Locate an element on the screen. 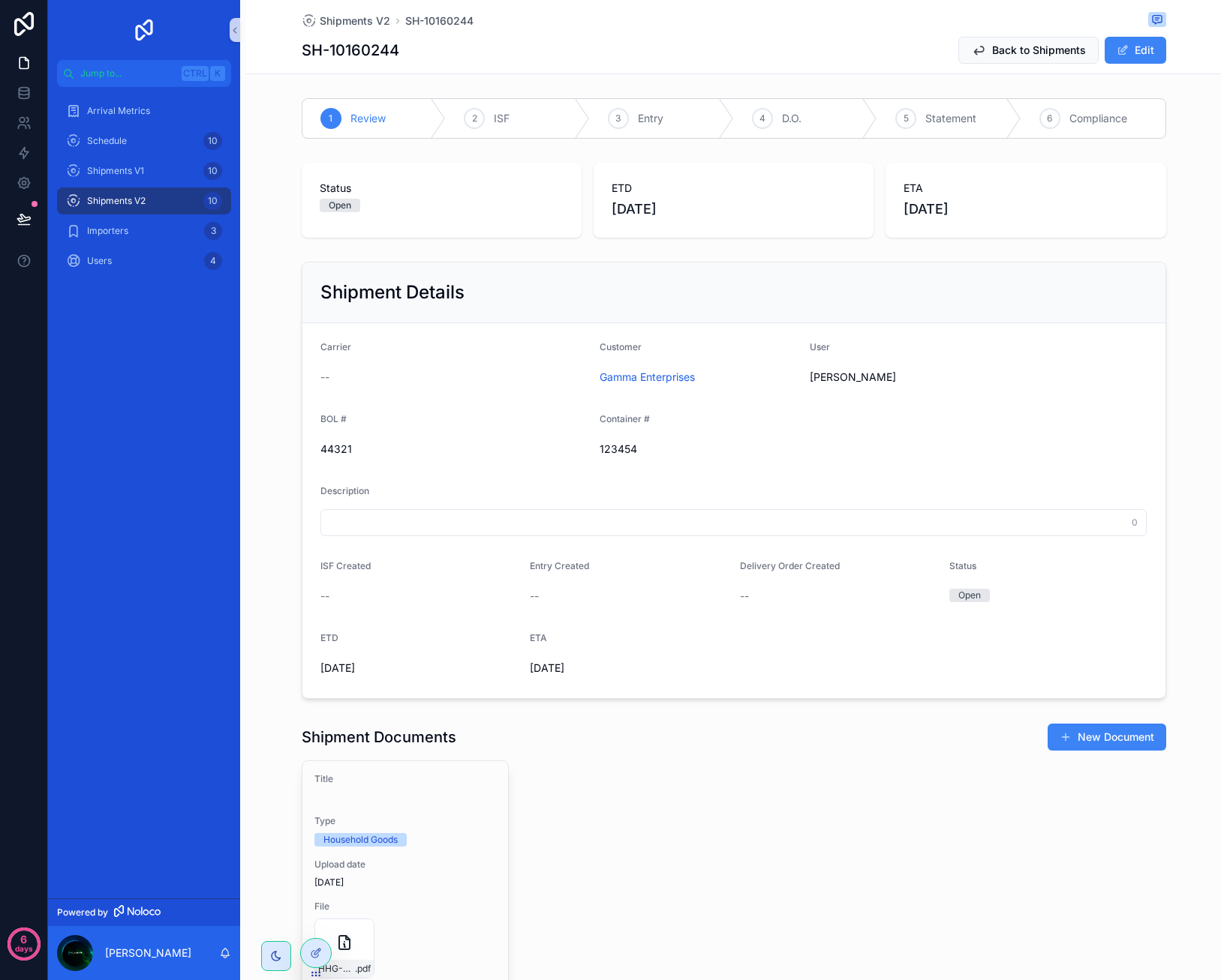 The width and height of the screenshot is (1221, 980). span: ISF is located at coordinates (501, 118).